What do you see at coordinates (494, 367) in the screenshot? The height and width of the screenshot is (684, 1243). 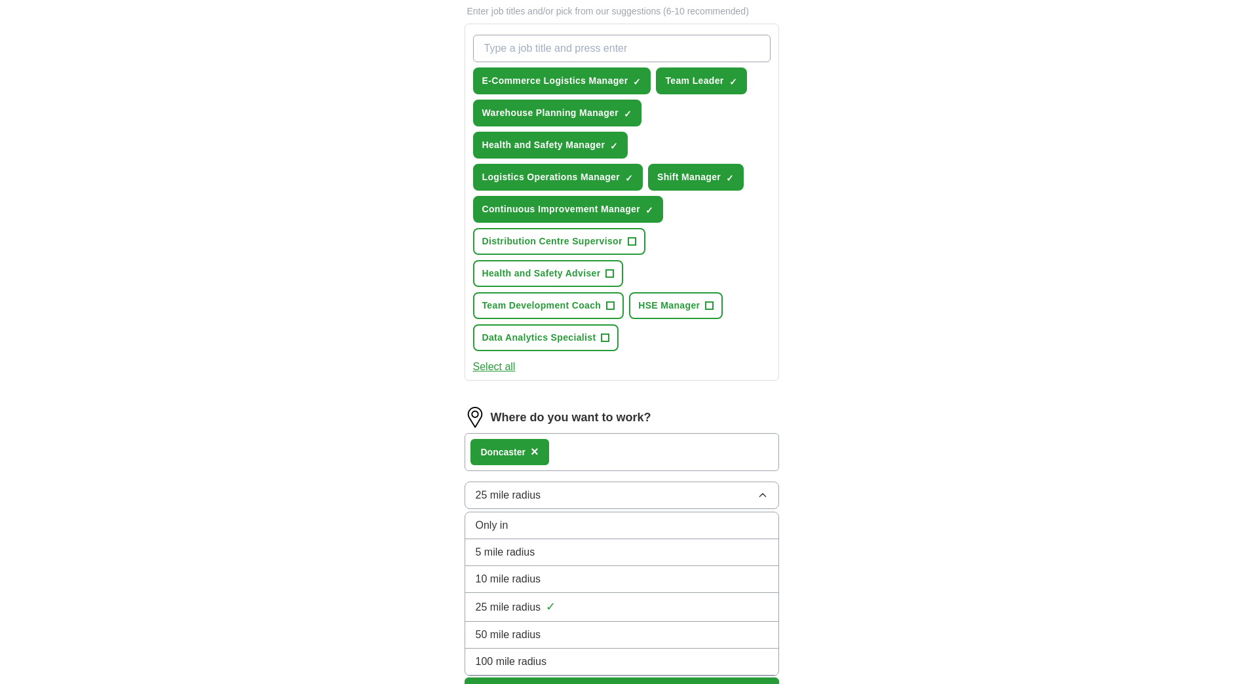 I see `button: Select all` at bounding box center [494, 367].